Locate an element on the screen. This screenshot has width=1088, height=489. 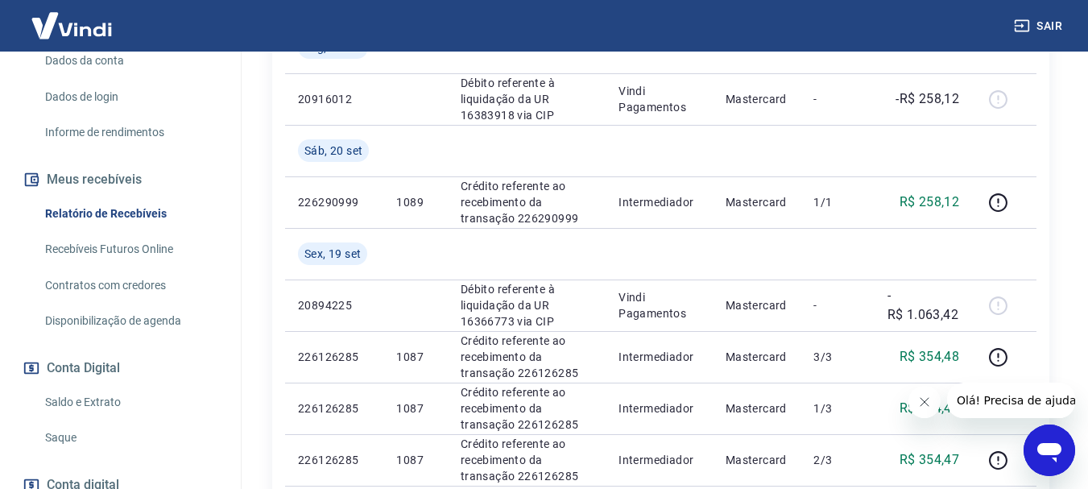
a: Recebíveis Futuros Online is located at coordinates (130, 249).